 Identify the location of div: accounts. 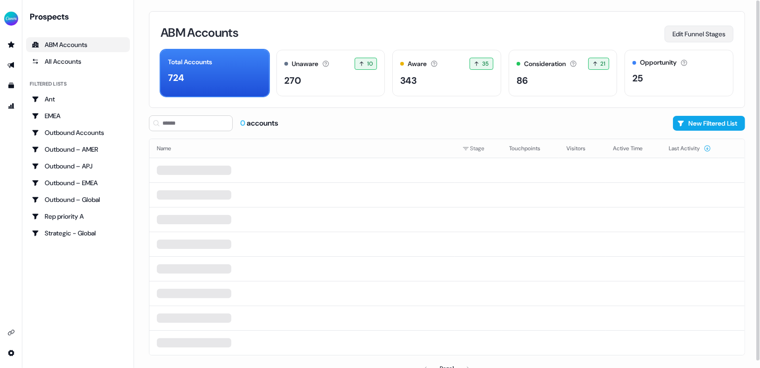
(259, 123).